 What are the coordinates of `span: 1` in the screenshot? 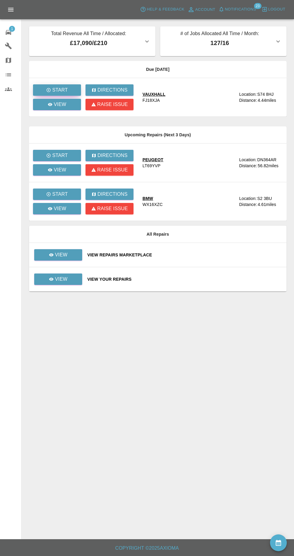 It's located at (12, 29).